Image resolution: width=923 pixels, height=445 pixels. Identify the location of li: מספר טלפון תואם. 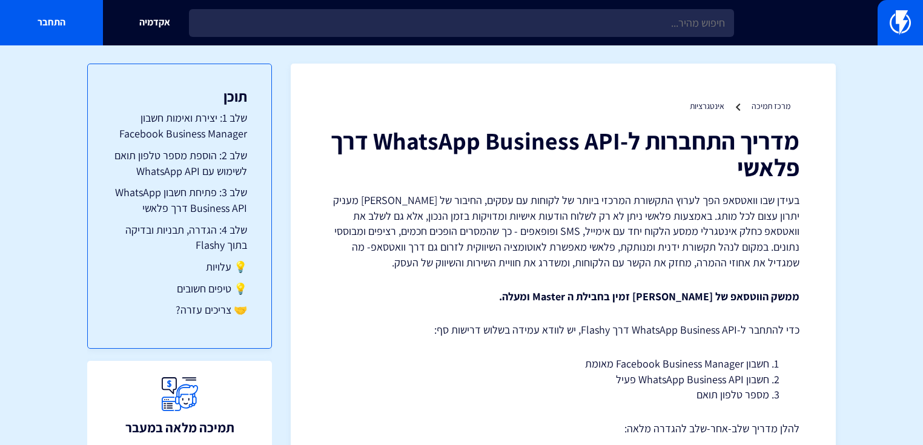
(563, 395).